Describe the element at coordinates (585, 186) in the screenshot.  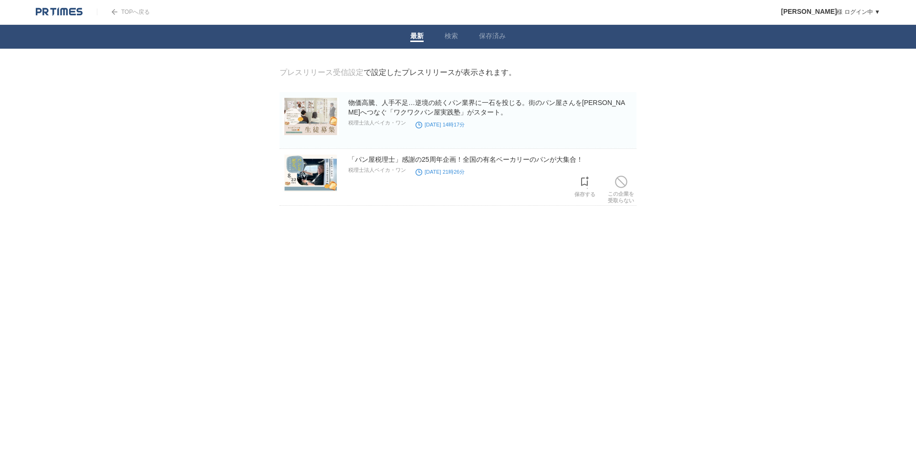
I see `a: 保存する` at that location.